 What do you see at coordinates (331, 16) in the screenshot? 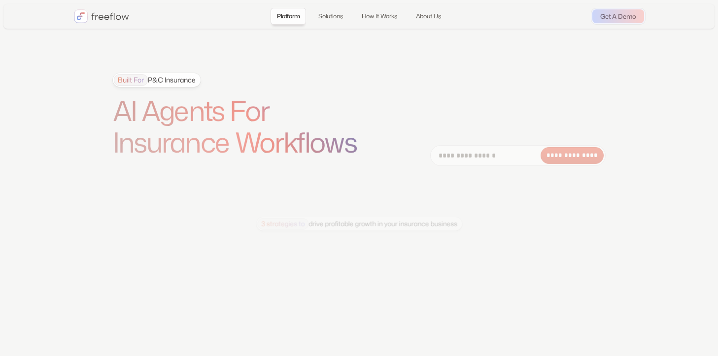
I see `a: Solutions` at bounding box center [331, 16].